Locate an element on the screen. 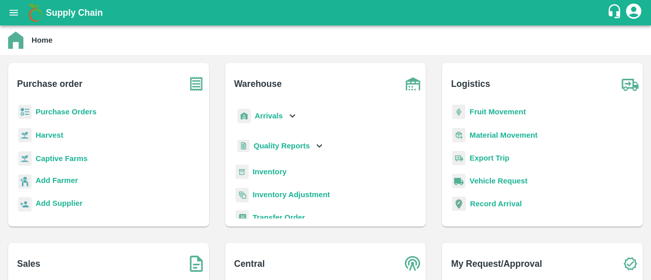 This screenshot has width=651, height=280. b: Fruit Movement is located at coordinates (498, 112).